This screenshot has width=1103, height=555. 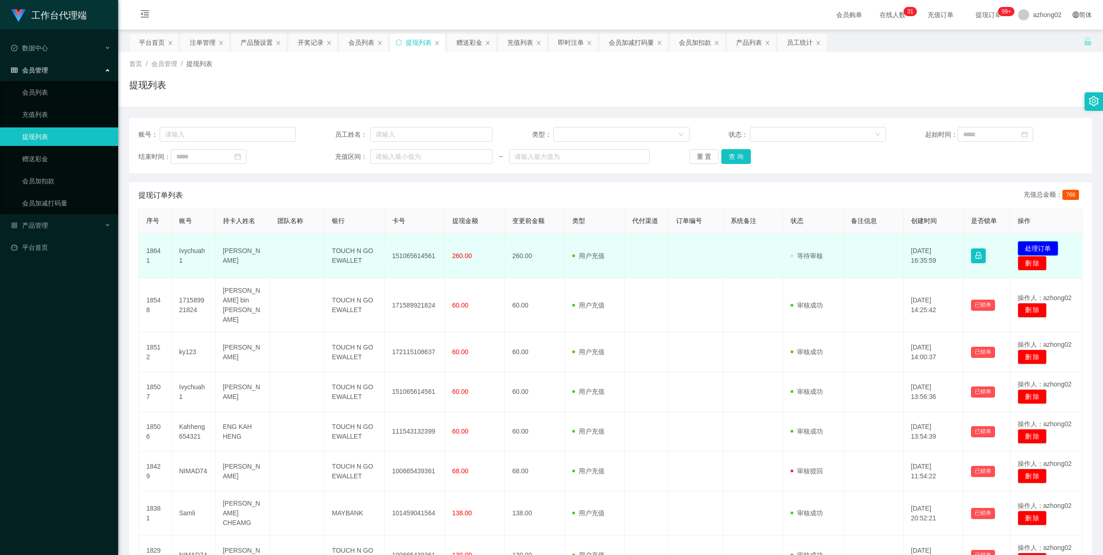 What do you see at coordinates (399, 221) in the screenshot?
I see `span: 卡号` at bounding box center [399, 221].